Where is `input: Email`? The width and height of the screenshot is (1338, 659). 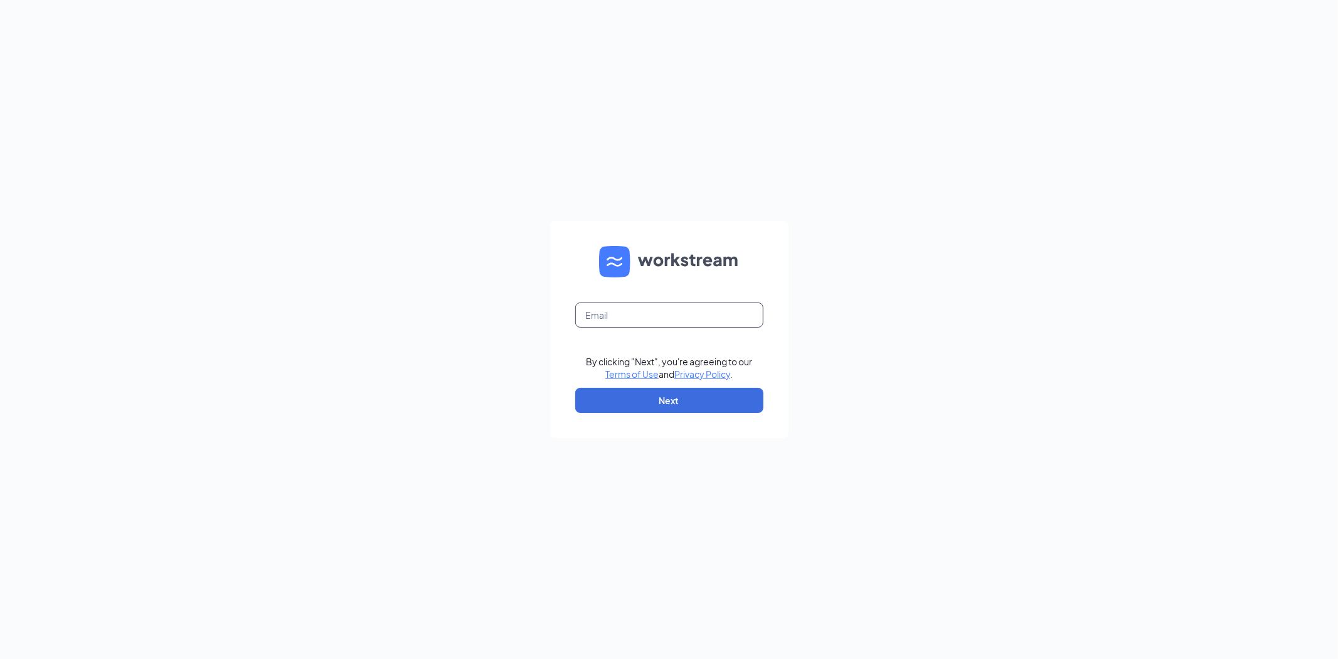
input: Email is located at coordinates (669, 315).